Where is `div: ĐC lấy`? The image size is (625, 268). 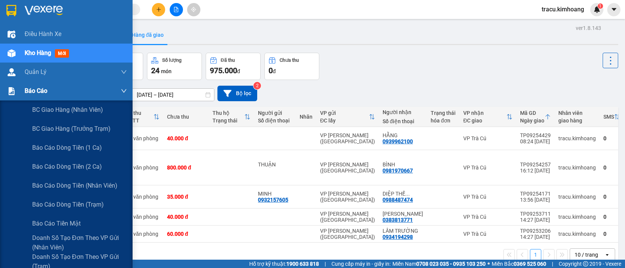 div: ĐC lấy is located at coordinates (344, 120).